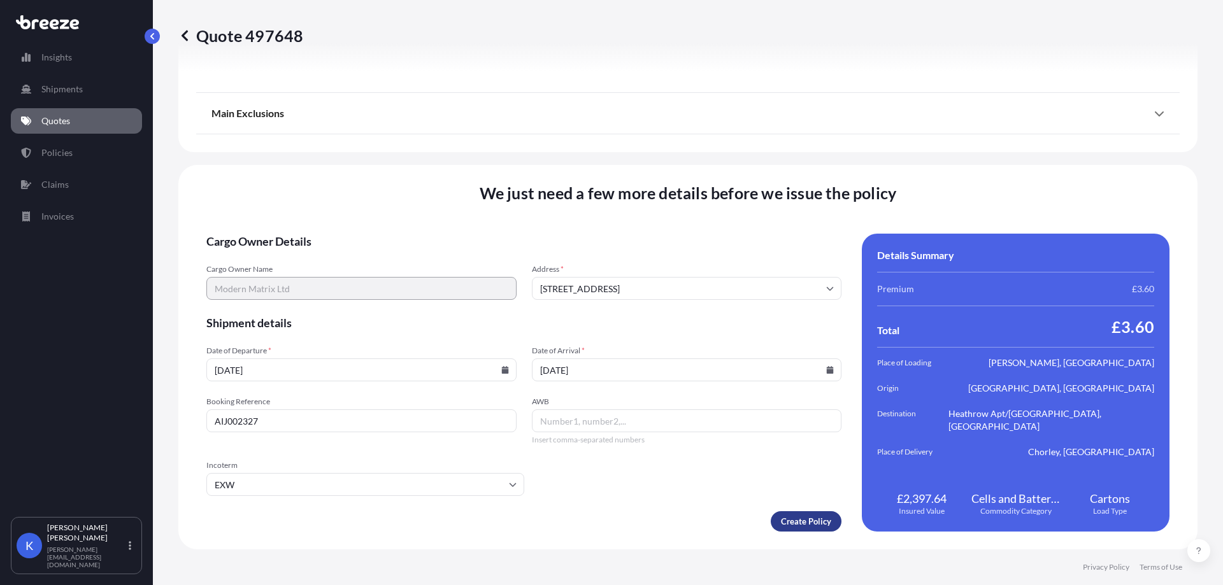 This screenshot has width=1223, height=585. I want to click on span: Place of Loading, so click(912, 363).